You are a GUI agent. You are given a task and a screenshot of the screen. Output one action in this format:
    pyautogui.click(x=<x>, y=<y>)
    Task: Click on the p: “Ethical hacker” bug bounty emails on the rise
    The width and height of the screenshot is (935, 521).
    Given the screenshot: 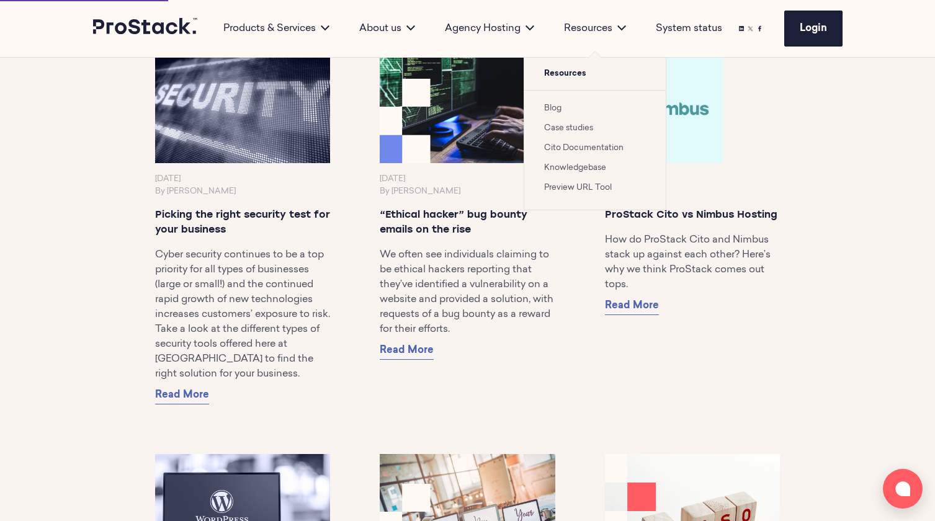 What is the action you would take?
    pyautogui.click(x=467, y=223)
    